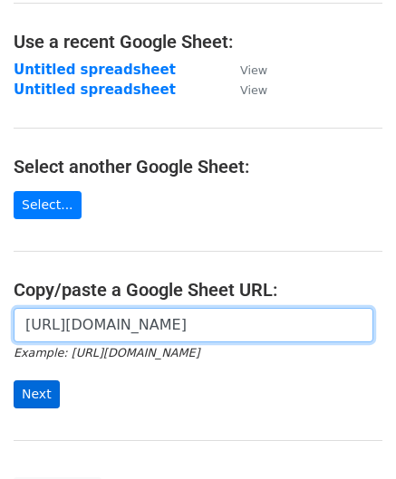  I want to click on div: Chat Widget, so click(351, 436).